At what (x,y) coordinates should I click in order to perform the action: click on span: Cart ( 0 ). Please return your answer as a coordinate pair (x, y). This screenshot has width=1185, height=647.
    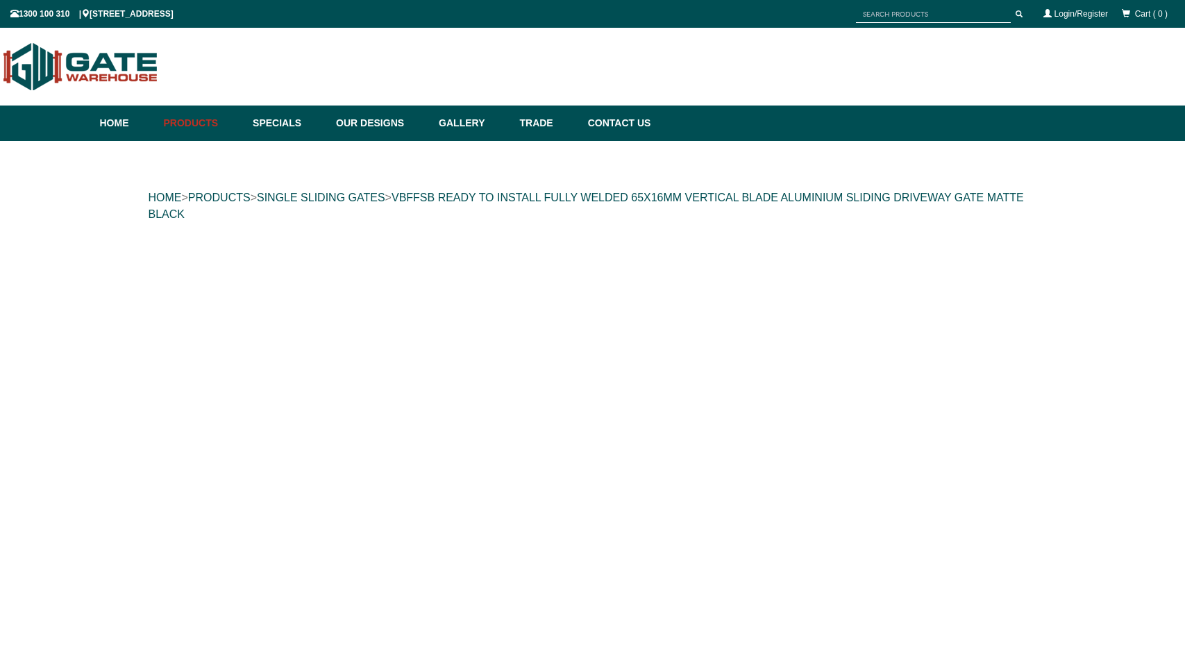
    Looking at the image, I should click on (1151, 14).